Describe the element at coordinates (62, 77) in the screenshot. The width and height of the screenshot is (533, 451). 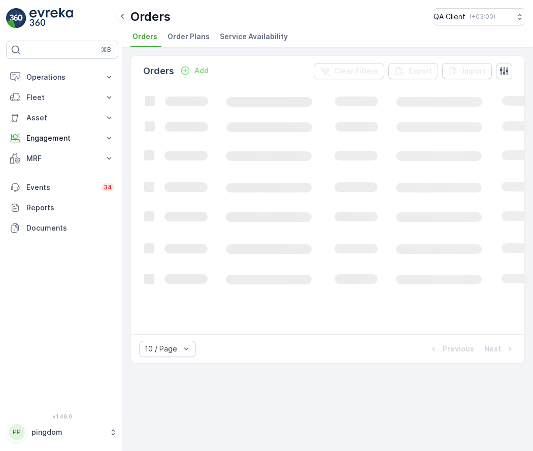
I see `p: Operations` at that location.